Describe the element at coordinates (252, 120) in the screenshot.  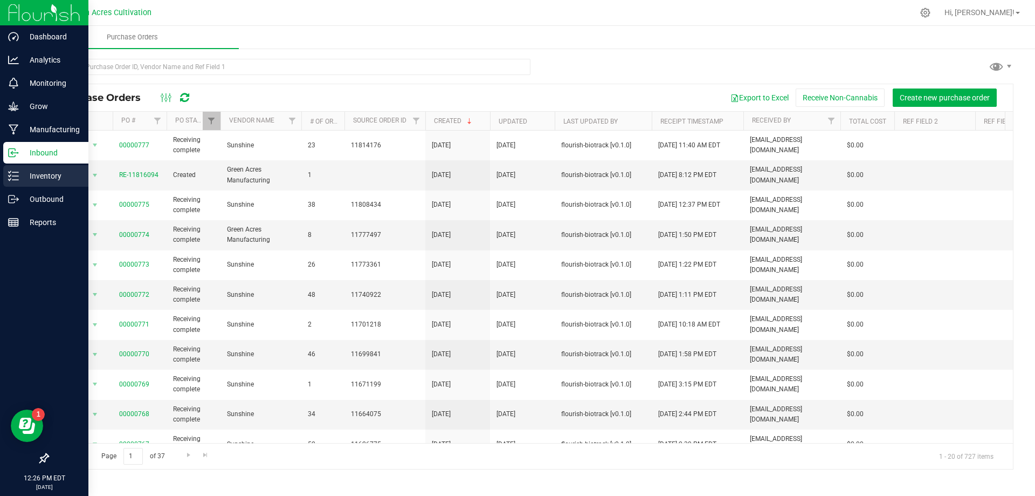
I see `a: Vendor Name` at that location.